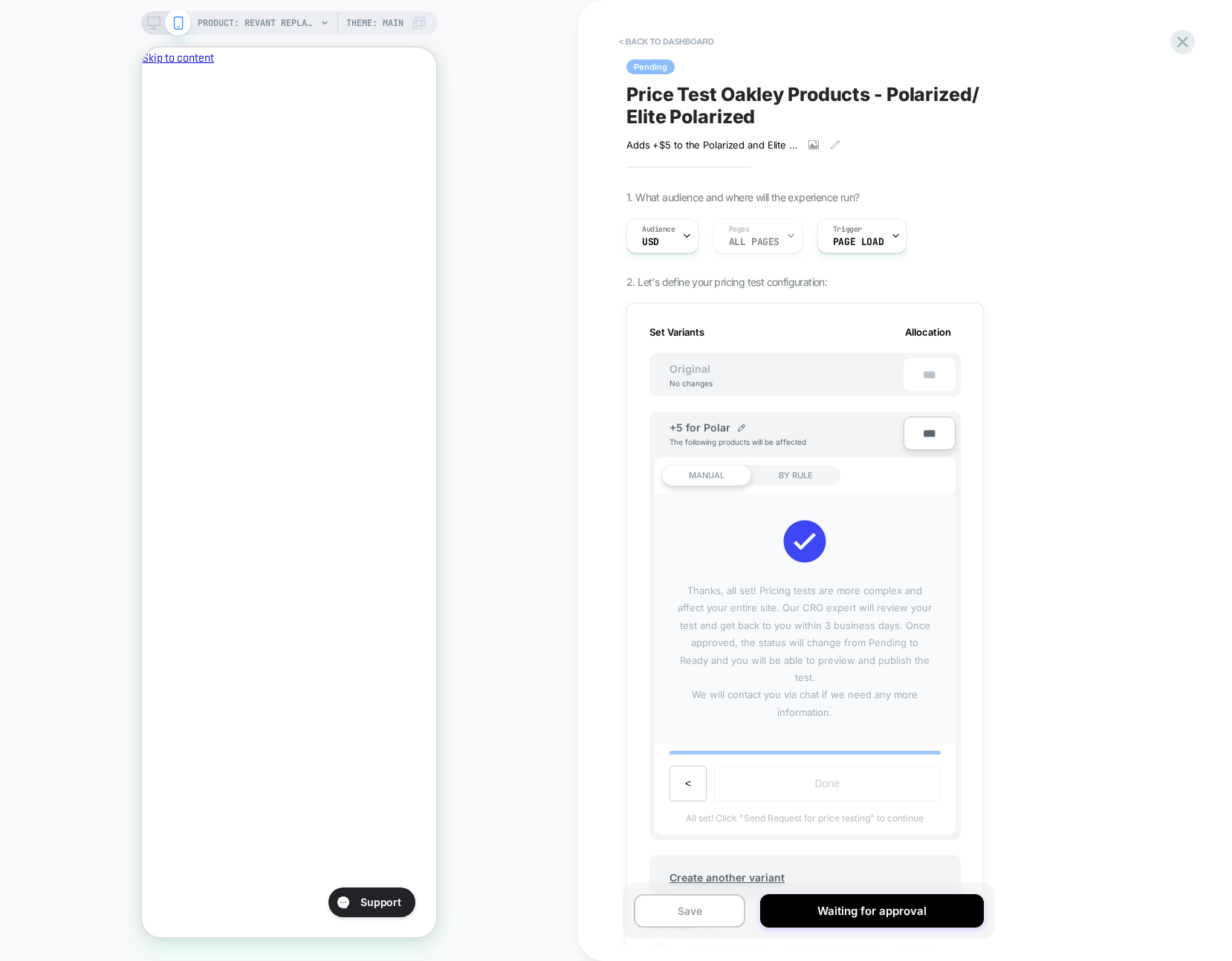 The width and height of the screenshot is (1232, 961). I want to click on span: Theme: MAIN, so click(375, 23).